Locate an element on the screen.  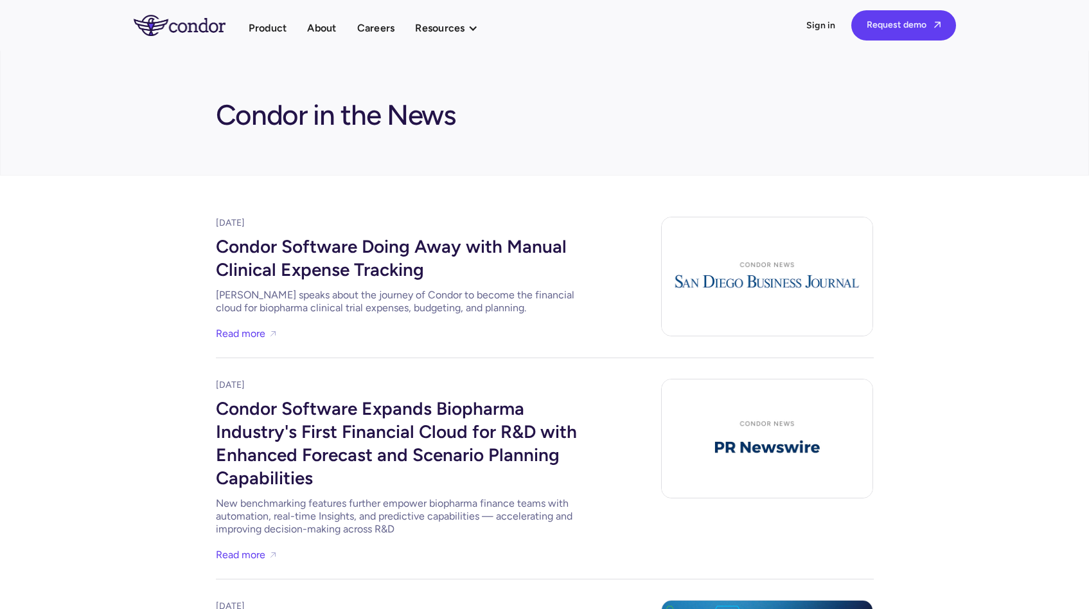
div: Condor Software Doing Away with Manual Clinical Expense Tracking is located at coordinates (409, 256).